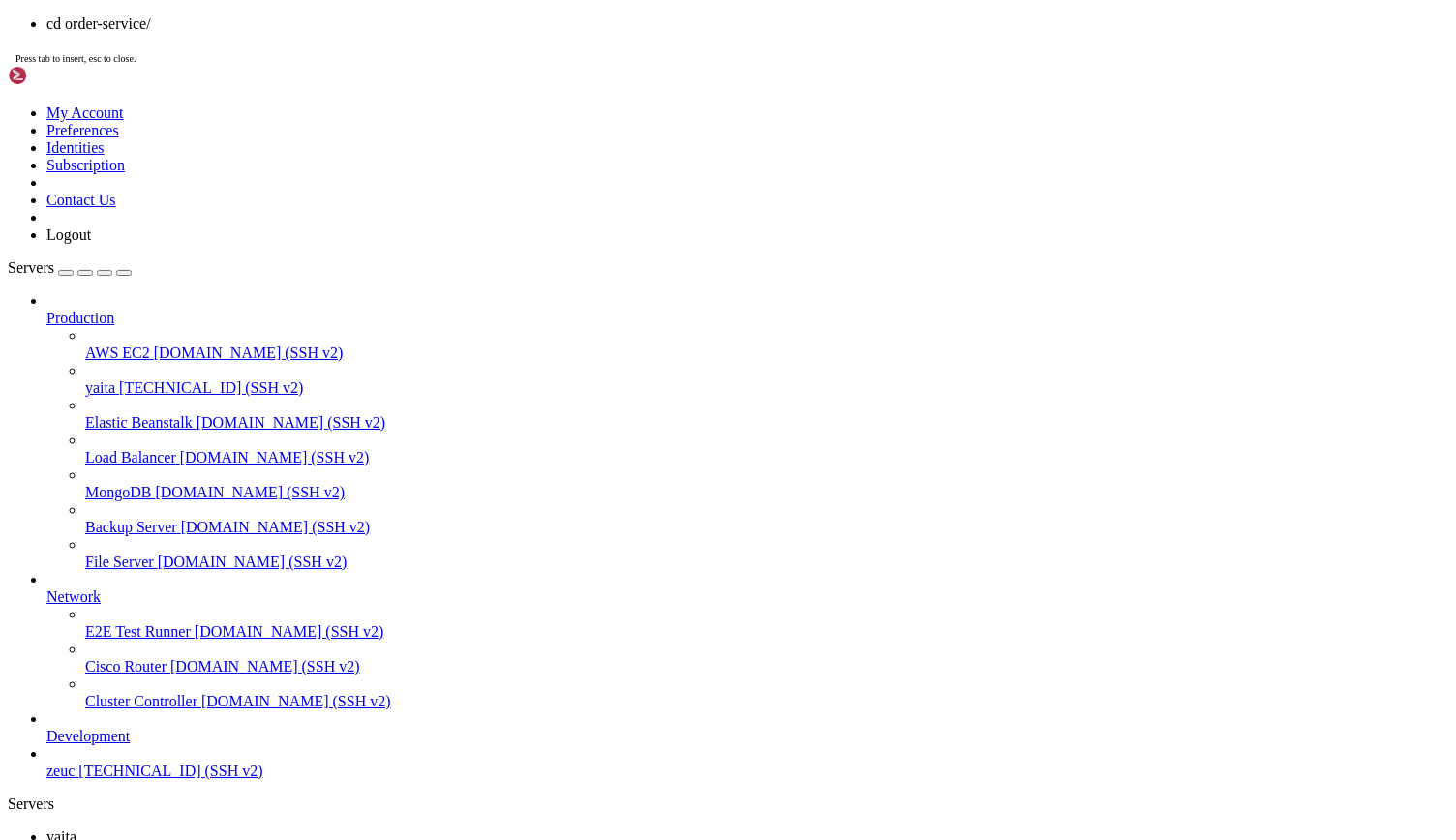  What do you see at coordinates (605, 16) in the screenshot?
I see `x-row: Usage of /: 36.8% of 28.02GB Users logged in: 0` at bounding box center [605, 16].